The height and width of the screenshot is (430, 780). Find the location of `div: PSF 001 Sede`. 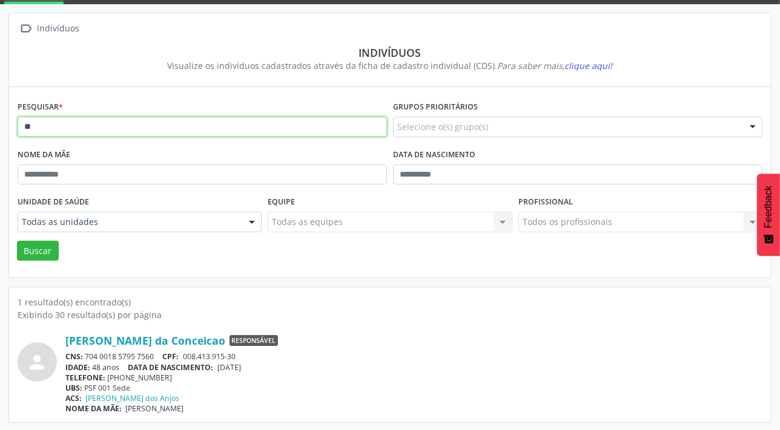

div: PSF 001 Sede is located at coordinates (413, 388).